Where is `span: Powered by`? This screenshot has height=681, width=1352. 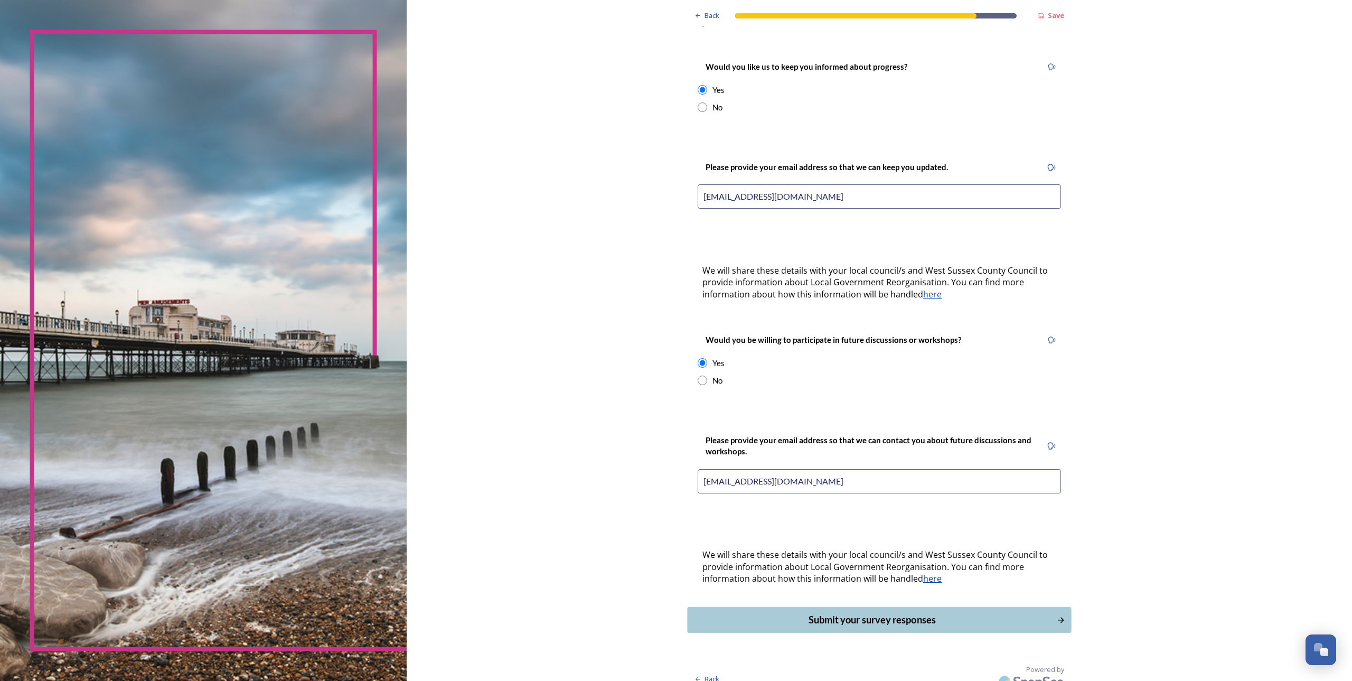 span: Powered by is located at coordinates (1045, 669).